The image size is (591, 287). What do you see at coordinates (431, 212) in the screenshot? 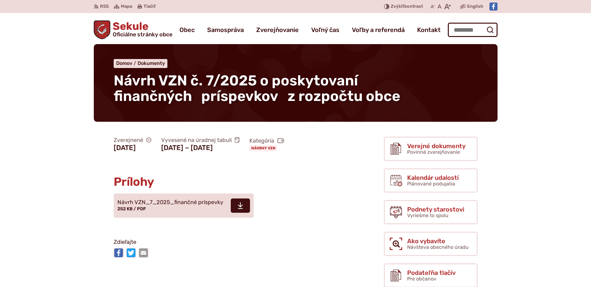
I see `a: Podnety starostovi Vyriešme to spolu` at bounding box center [431, 212].